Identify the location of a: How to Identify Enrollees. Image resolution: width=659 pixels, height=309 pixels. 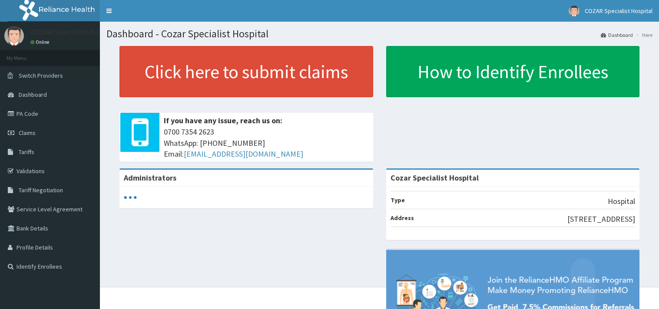
(513, 72).